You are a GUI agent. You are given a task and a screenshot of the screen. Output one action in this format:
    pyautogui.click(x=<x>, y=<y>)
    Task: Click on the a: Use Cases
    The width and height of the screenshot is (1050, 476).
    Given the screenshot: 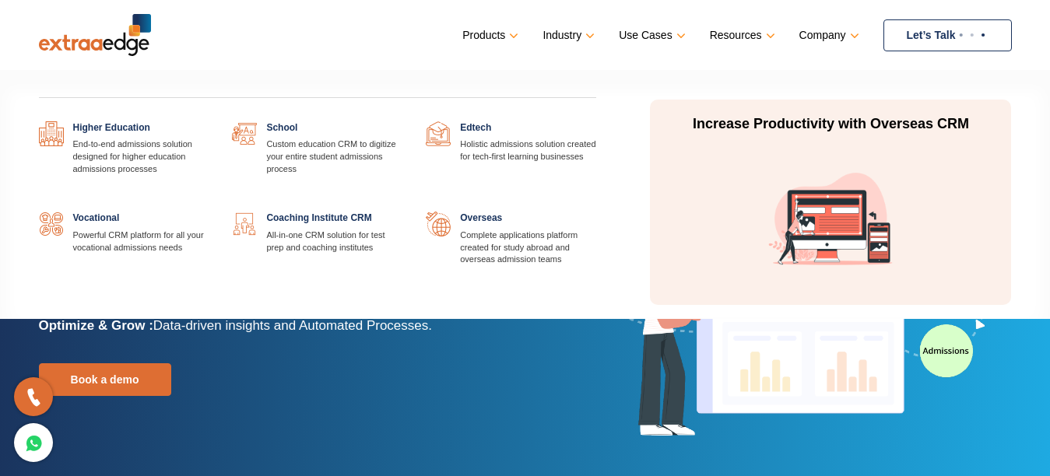 What is the action you would take?
    pyautogui.click(x=650, y=35)
    